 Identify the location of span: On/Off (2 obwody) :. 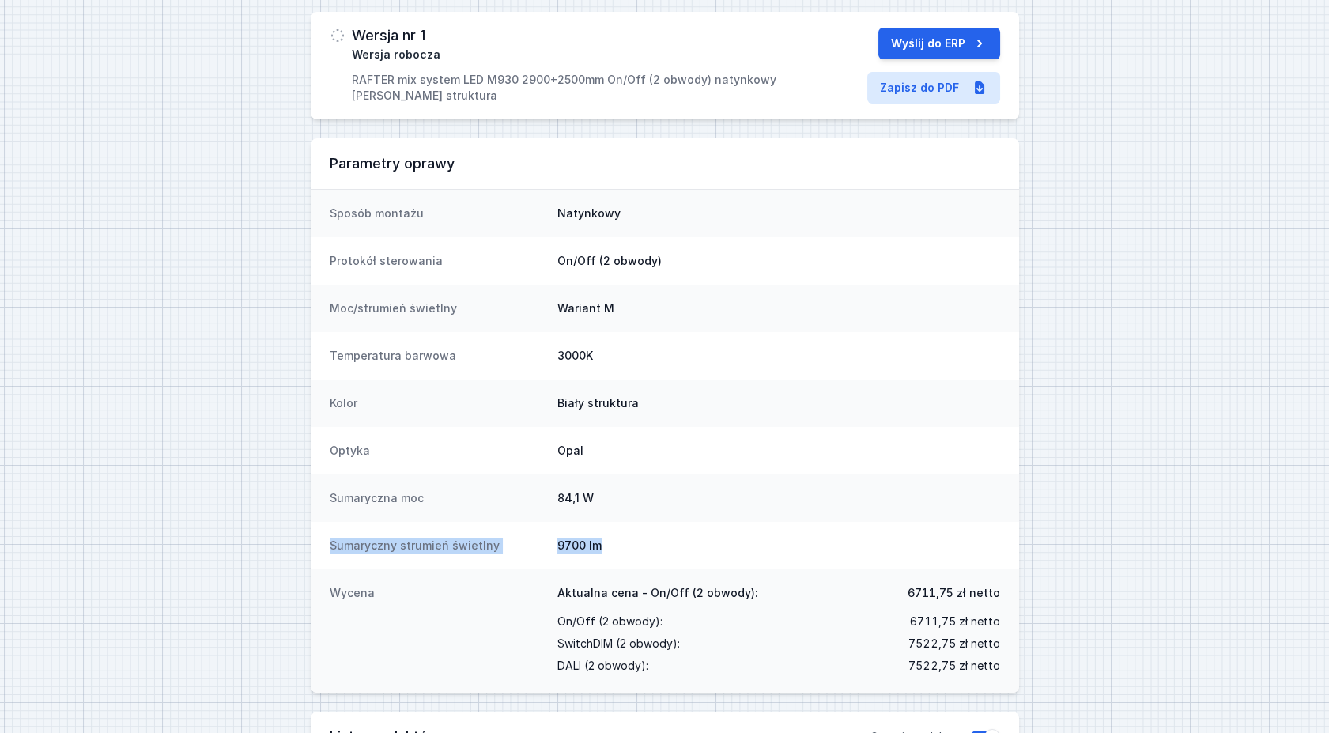
(610, 621).